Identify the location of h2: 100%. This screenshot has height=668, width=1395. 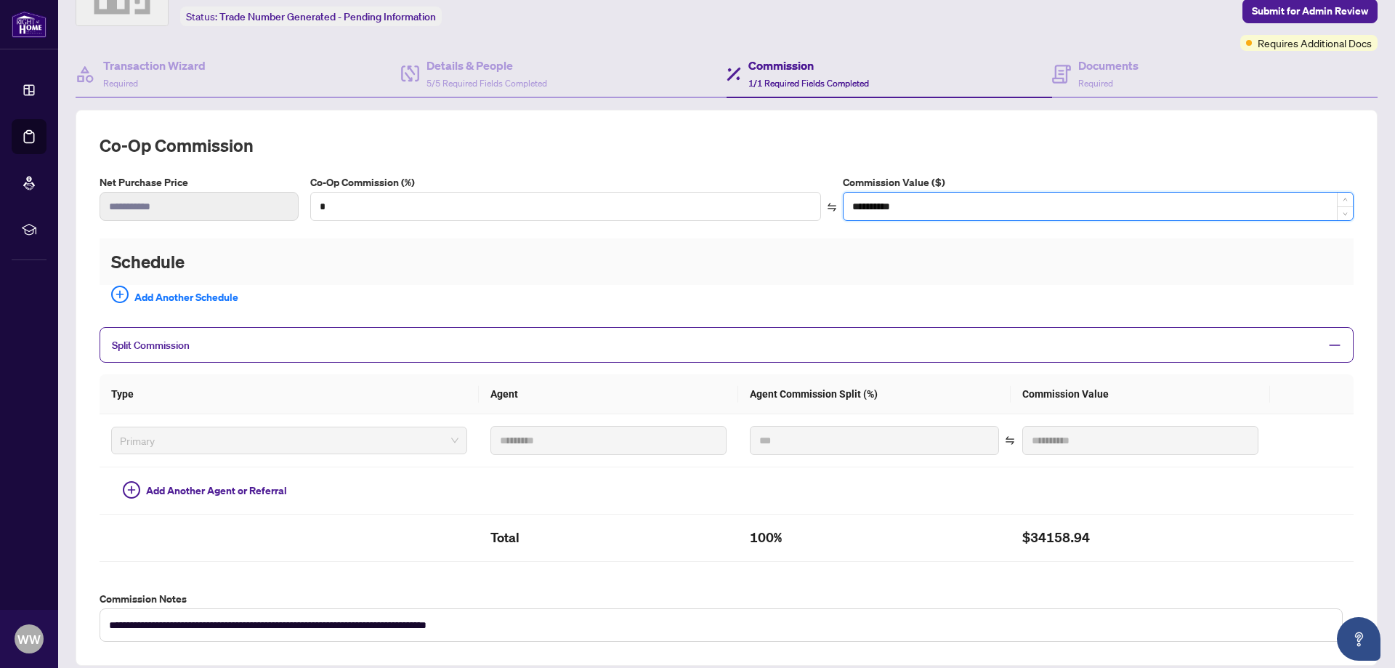
(874, 538).